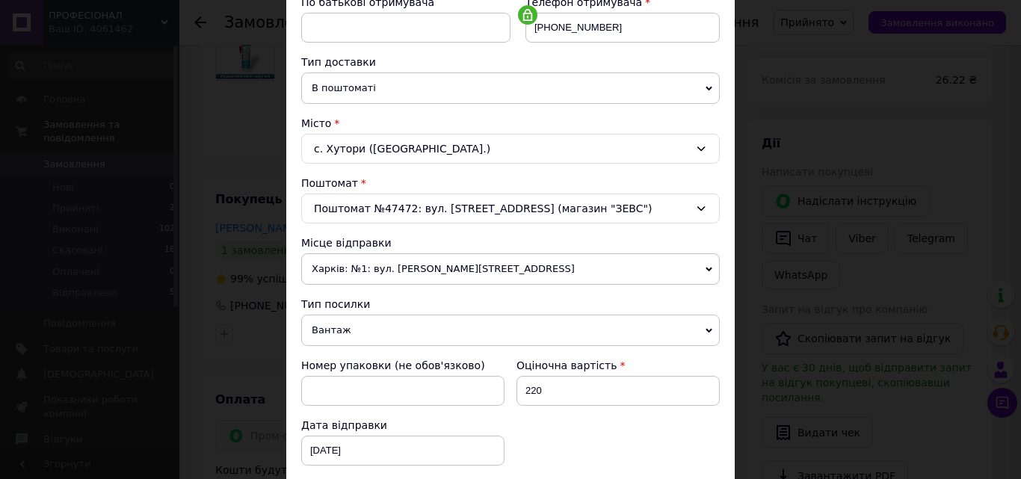  What do you see at coordinates (511, 330) in the screenshot?
I see `span: Вантаж` at bounding box center [511, 330].